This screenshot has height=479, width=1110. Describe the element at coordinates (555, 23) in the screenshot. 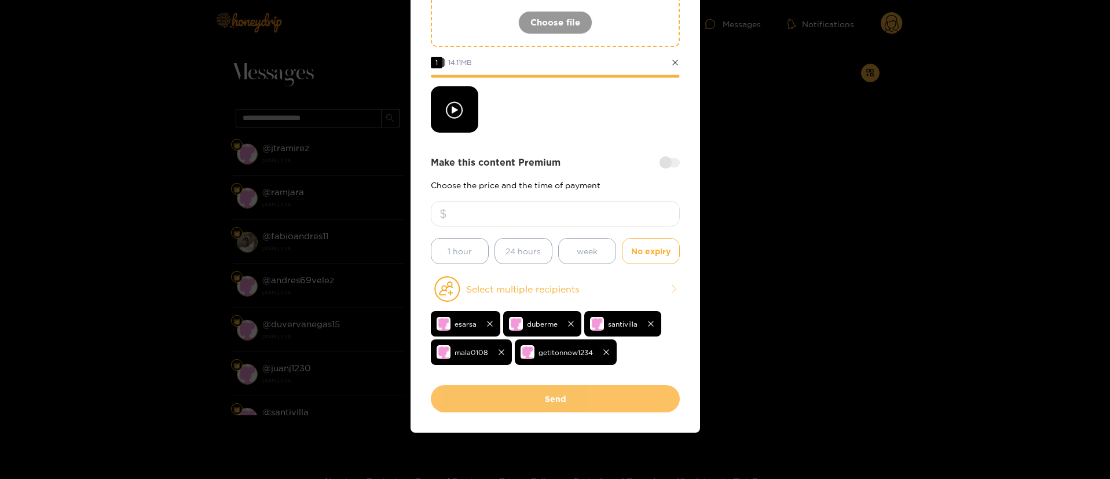

I see `button: Choose file` at that location.